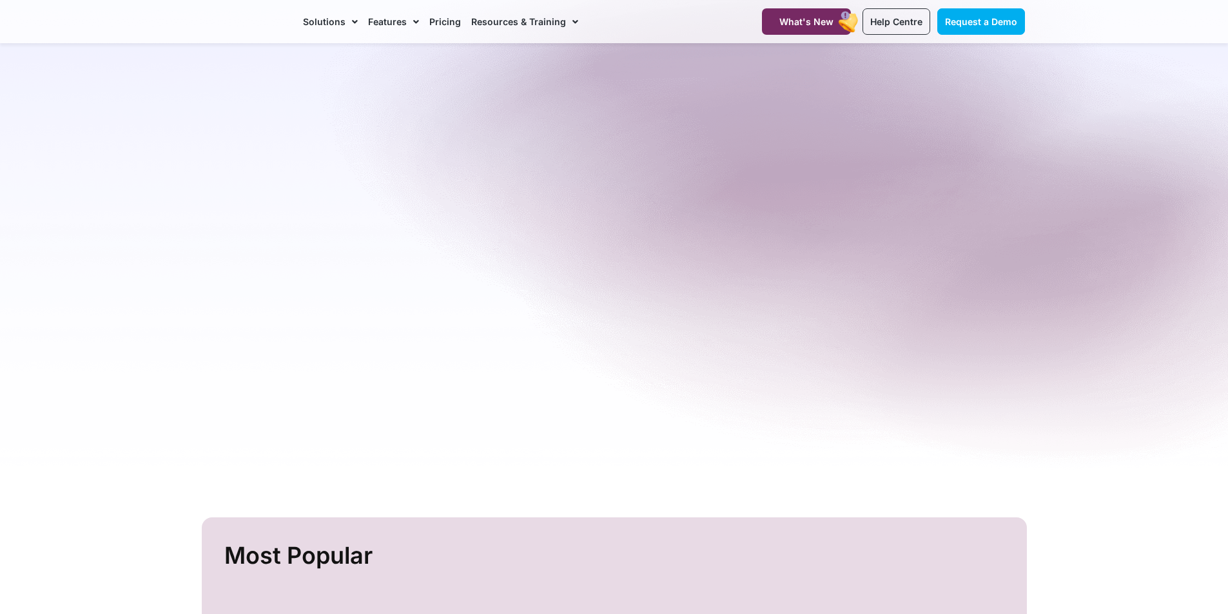 The width and height of the screenshot is (1228, 614). Describe the element at coordinates (896, 21) in the screenshot. I see `span: Help Centre` at that location.